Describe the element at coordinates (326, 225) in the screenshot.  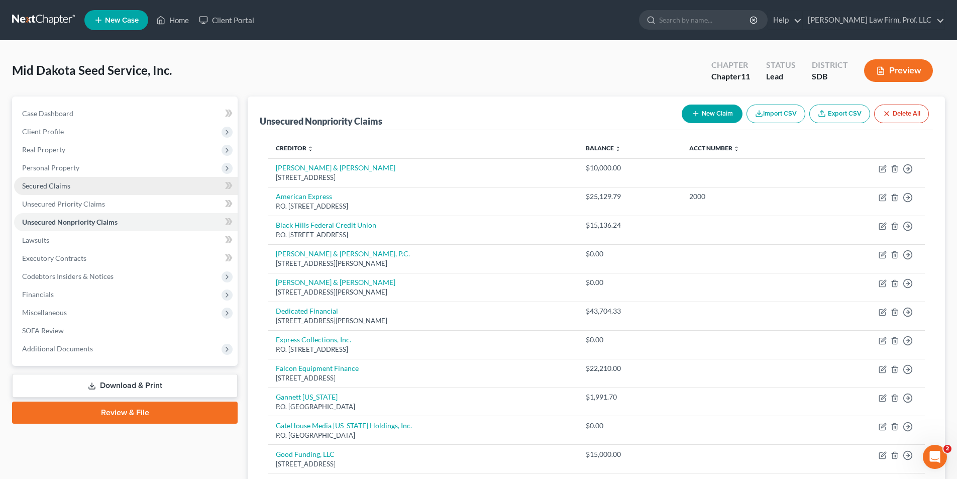
I see `a: Black Hills Federal Credit Union` at that location.